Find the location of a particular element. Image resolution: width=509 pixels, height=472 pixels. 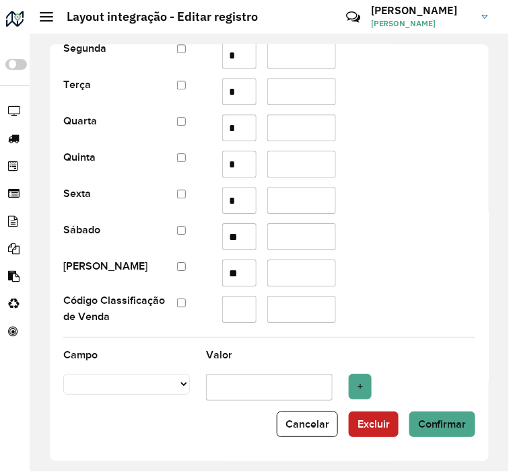

label: Quarta is located at coordinates (80, 121).